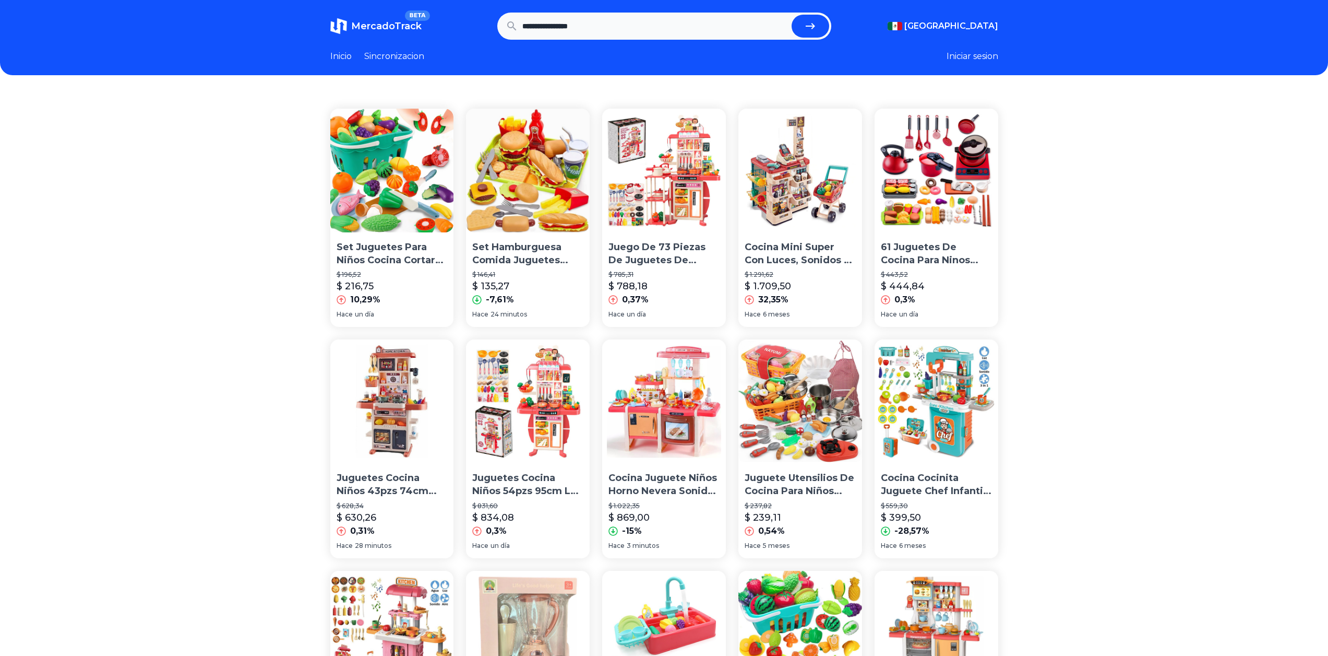  What do you see at coordinates (664, 401) in the screenshot?
I see `img: Cocina Juguete Niños Horno Nevera Sonido Luz Agua Interactiv` at bounding box center [664, 401].